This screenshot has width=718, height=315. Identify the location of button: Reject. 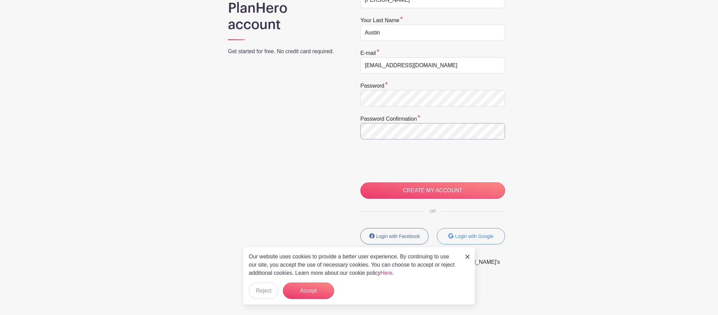
(263, 291).